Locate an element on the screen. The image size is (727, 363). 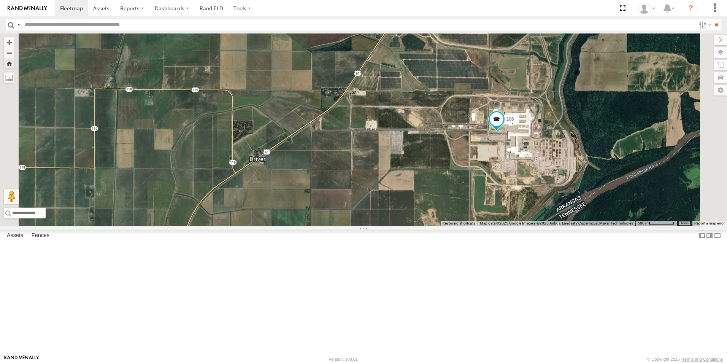
a: Report a map error is located at coordinates (710, 223).